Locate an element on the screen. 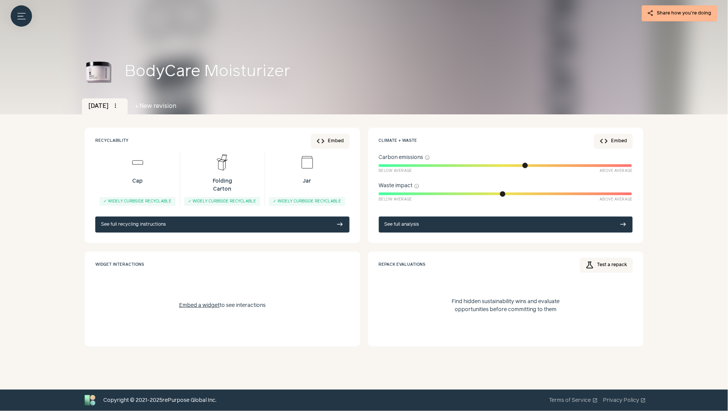 The height and width of the screenshot is (411, 728). img: Bluebird logo is located at coordinates (90, 400).